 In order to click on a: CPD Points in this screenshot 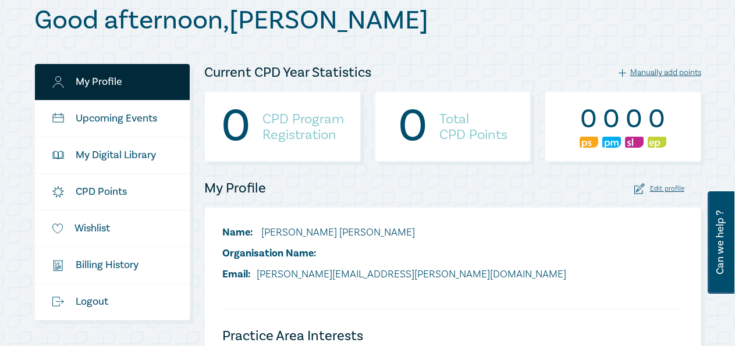, I will do `click(112, 192)`.